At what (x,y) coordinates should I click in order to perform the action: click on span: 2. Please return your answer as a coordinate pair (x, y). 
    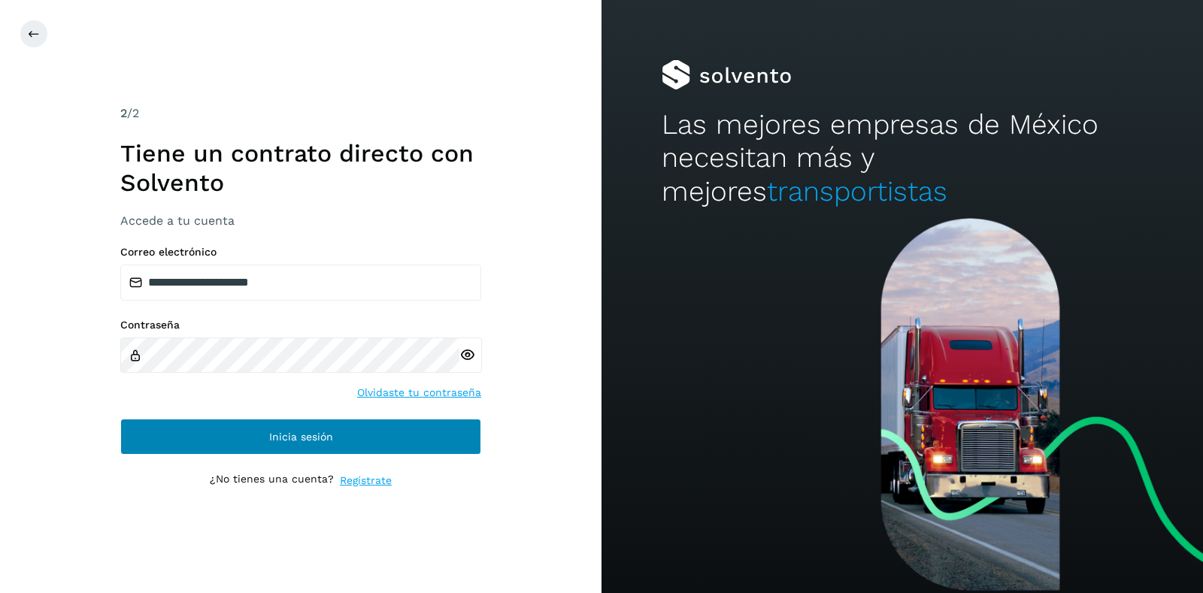
    Looking at the image, I should click on (123, 113).